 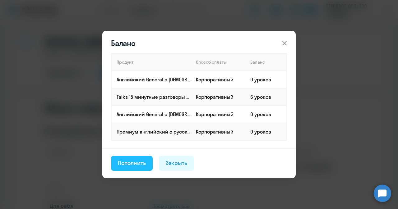 I want to click on button: Закрыть, so click(x=177, y=164).